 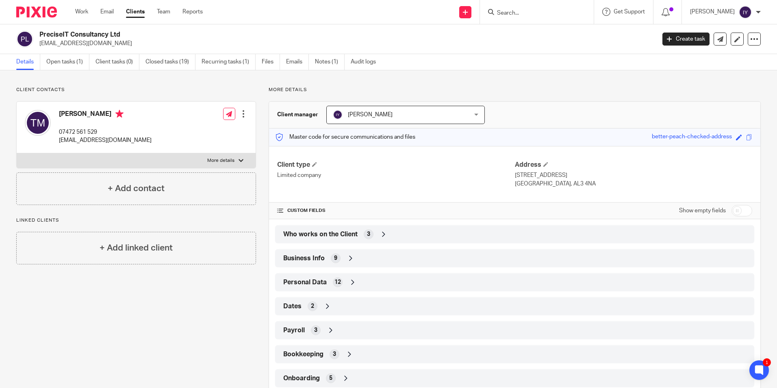 What do you see at coordinates (37, 12) in the screenshot?
I see `img: Pixie` at bounding box center [37, 12].